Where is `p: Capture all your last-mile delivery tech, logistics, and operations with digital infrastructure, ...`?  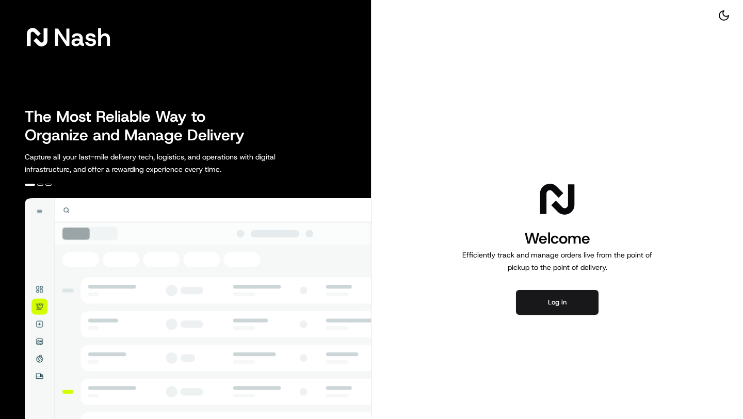 p: Capture all your last-mile delivery tech, logistics, and operations with digital infrastructure, ... is located at coordinates (173, 163).